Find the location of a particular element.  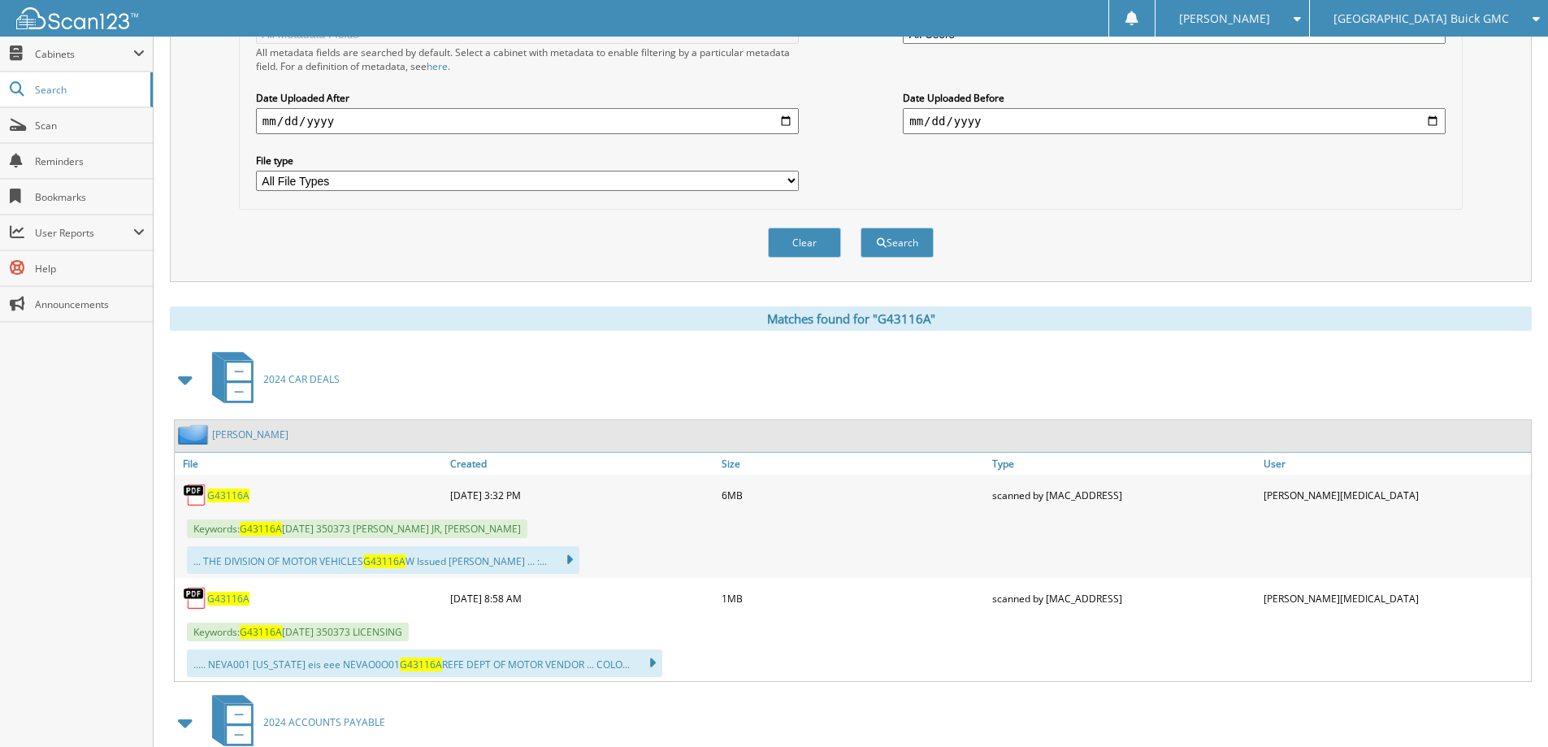

a: here is located at coordinates (437, 66).